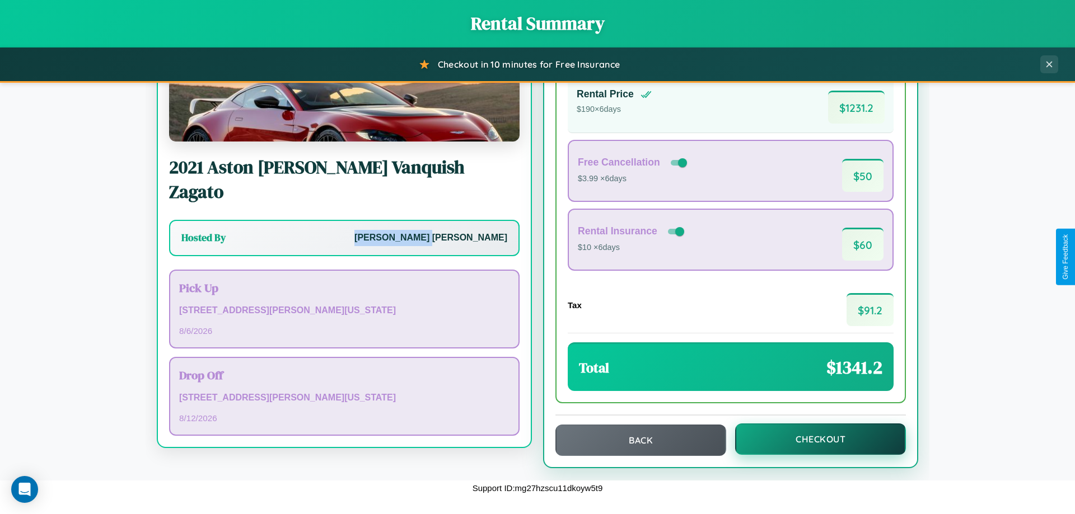 Image resolution: width=1075 pixels, height=514 pixels. I want to click on h4: Tax, so click(574, 305).